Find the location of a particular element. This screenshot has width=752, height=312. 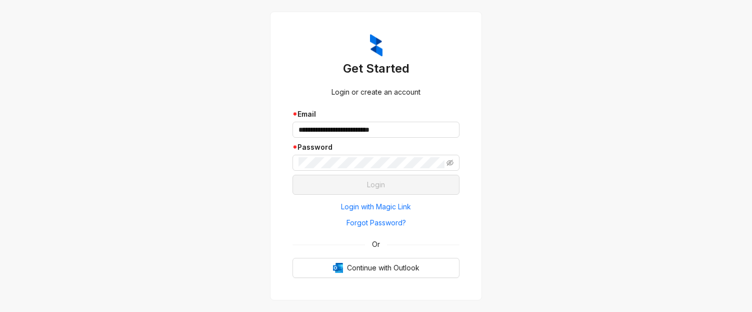

div: Login or create an account is located at coordinates (376, 92).